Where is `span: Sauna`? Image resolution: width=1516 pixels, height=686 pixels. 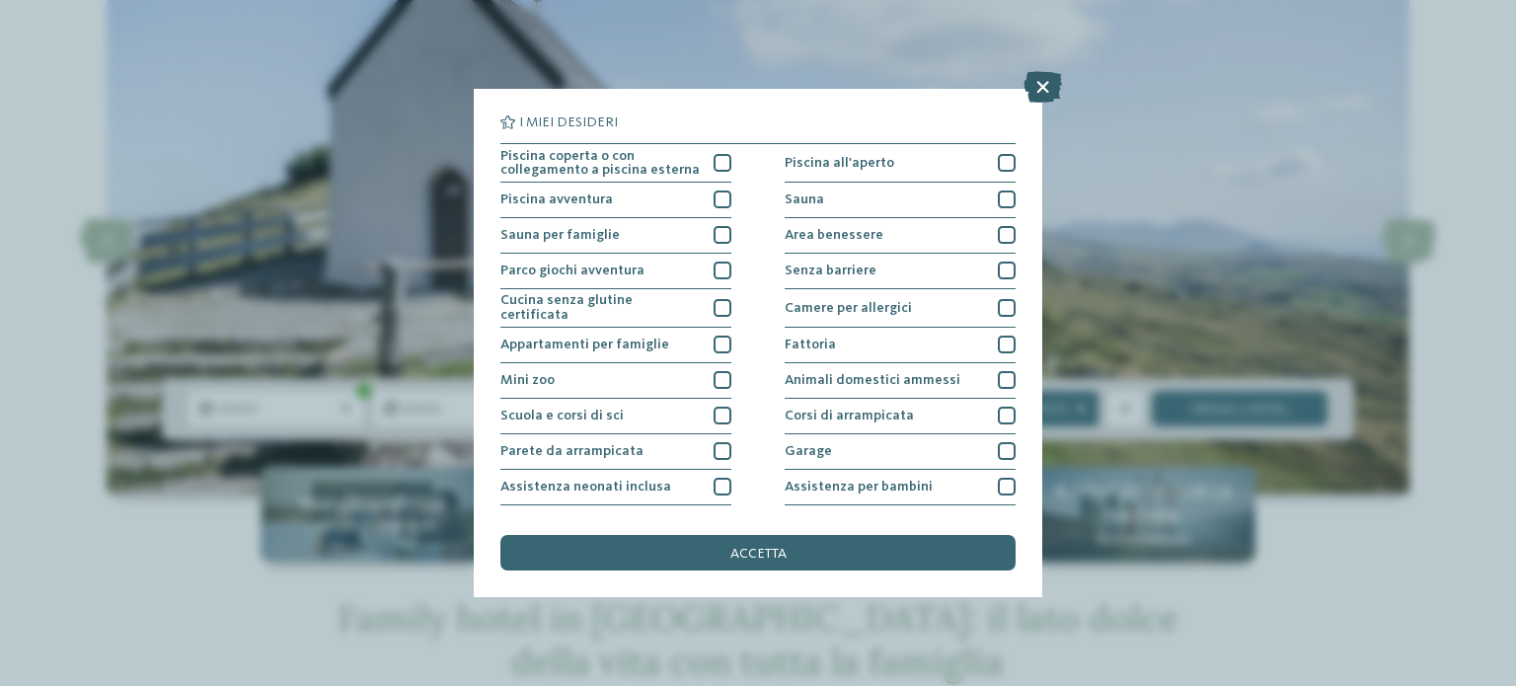
span: Sauna is located at coordinates (804, 199).